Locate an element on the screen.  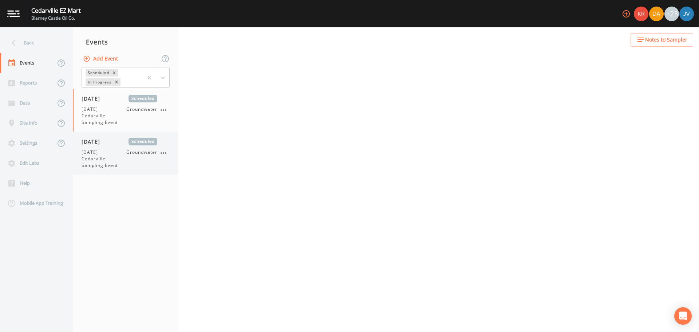
button: Notes to Sampler is located at coordinates (662, 40).